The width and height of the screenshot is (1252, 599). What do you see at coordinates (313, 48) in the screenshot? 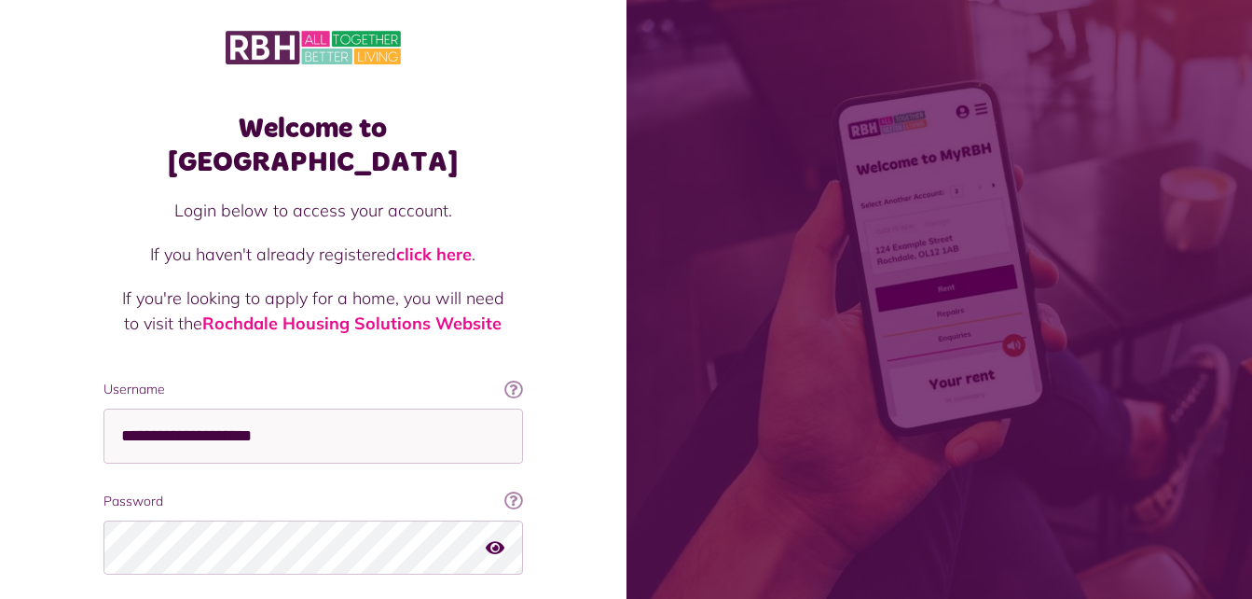
I see `img: MyRBH` at bounding box center [313, 48].